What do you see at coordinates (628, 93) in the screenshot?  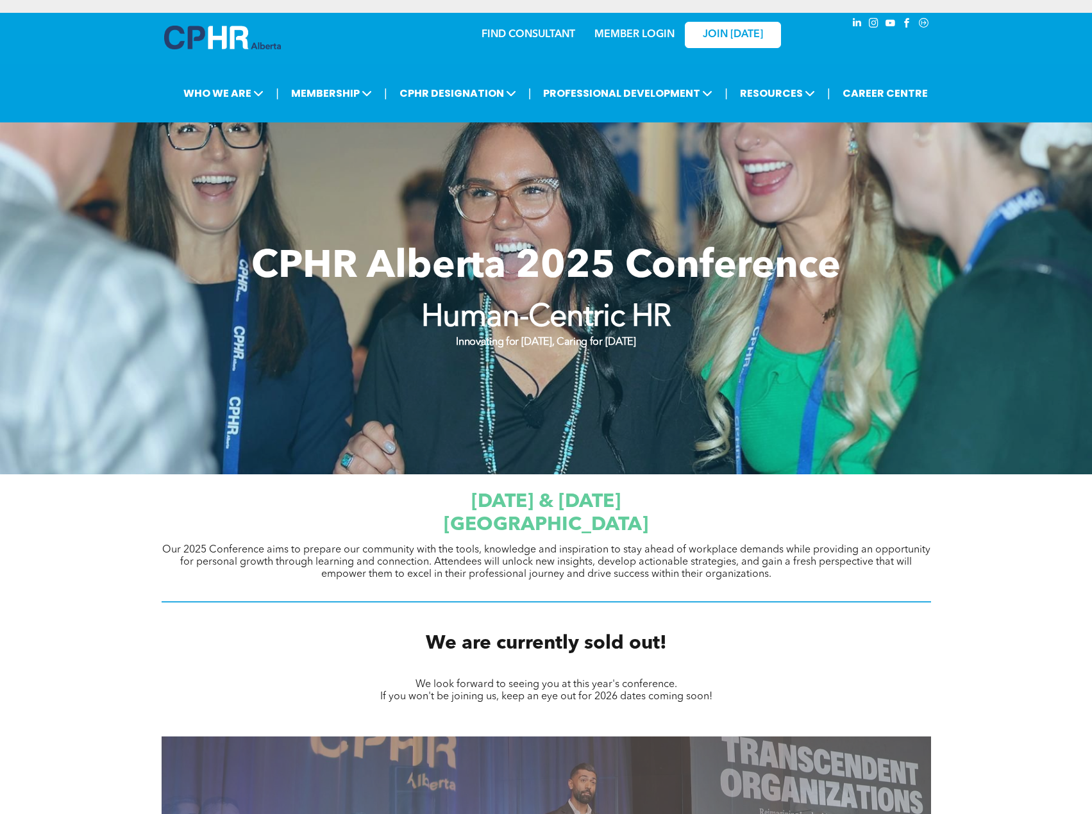 I see `span: PROFESSIONAL DEVELOPMENT` at bounding box center [628, 93].